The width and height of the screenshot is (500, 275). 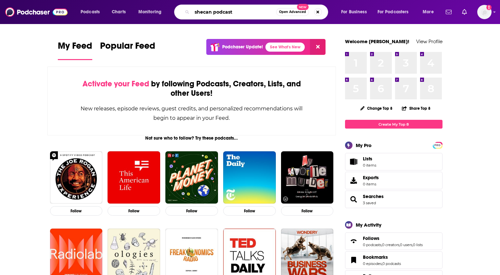 What do you see at coordinates (36, 12) in the screenshot?
I see `a: Podchaser - Follow, Share and Rate Podcasts` at bounding box center [36, 12].